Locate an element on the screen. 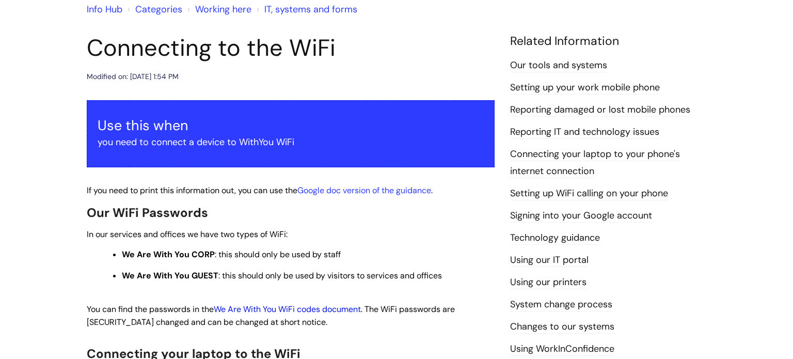  li: IT, systems and forms is located at coordinates (305, 9).